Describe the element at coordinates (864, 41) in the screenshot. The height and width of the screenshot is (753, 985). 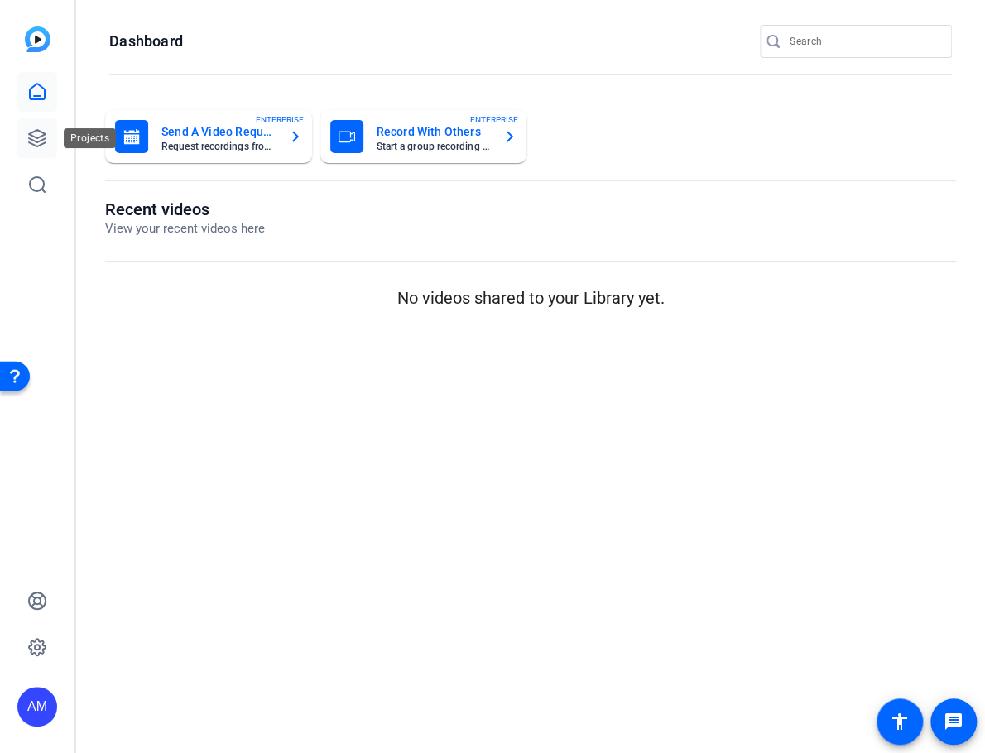
I see `input: Search` at that location.